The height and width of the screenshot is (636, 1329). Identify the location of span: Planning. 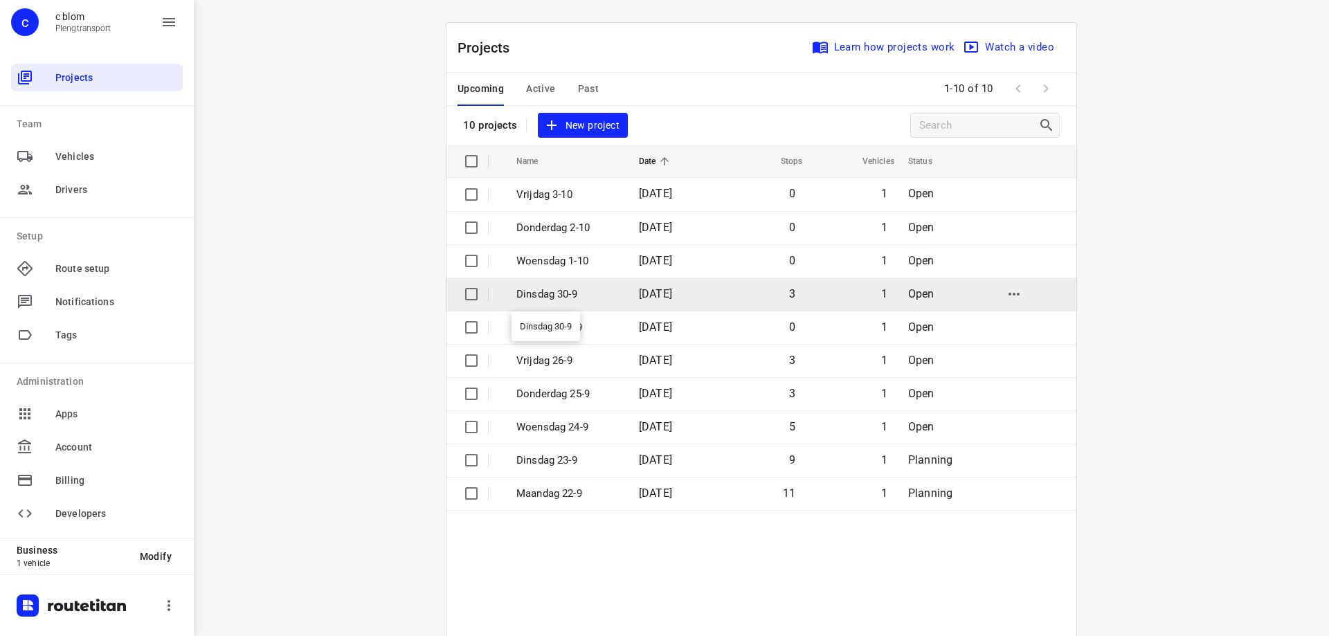
(931, 460).